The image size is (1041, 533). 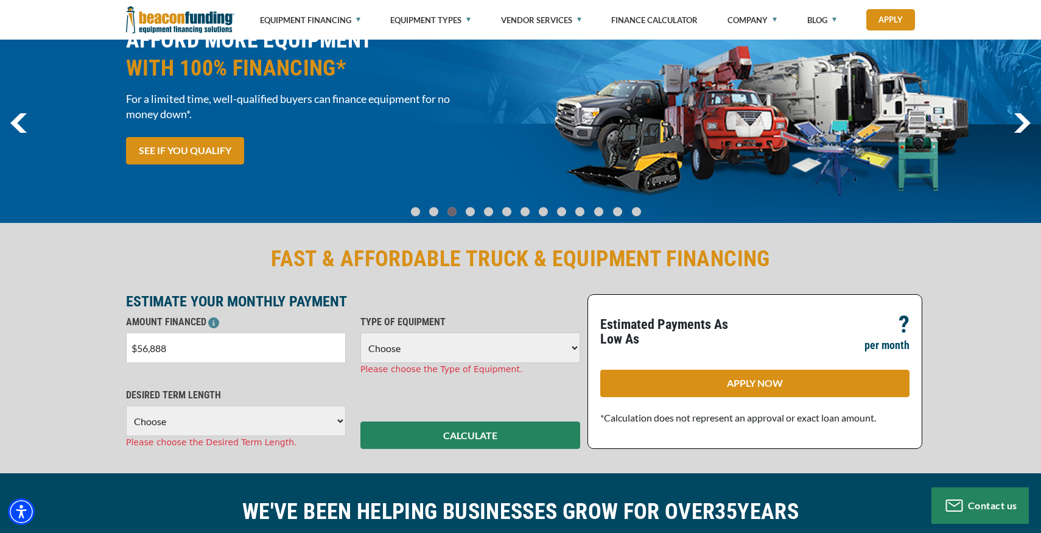 I want to click on a: Go To Slide 10, so click(x=599, y=211).